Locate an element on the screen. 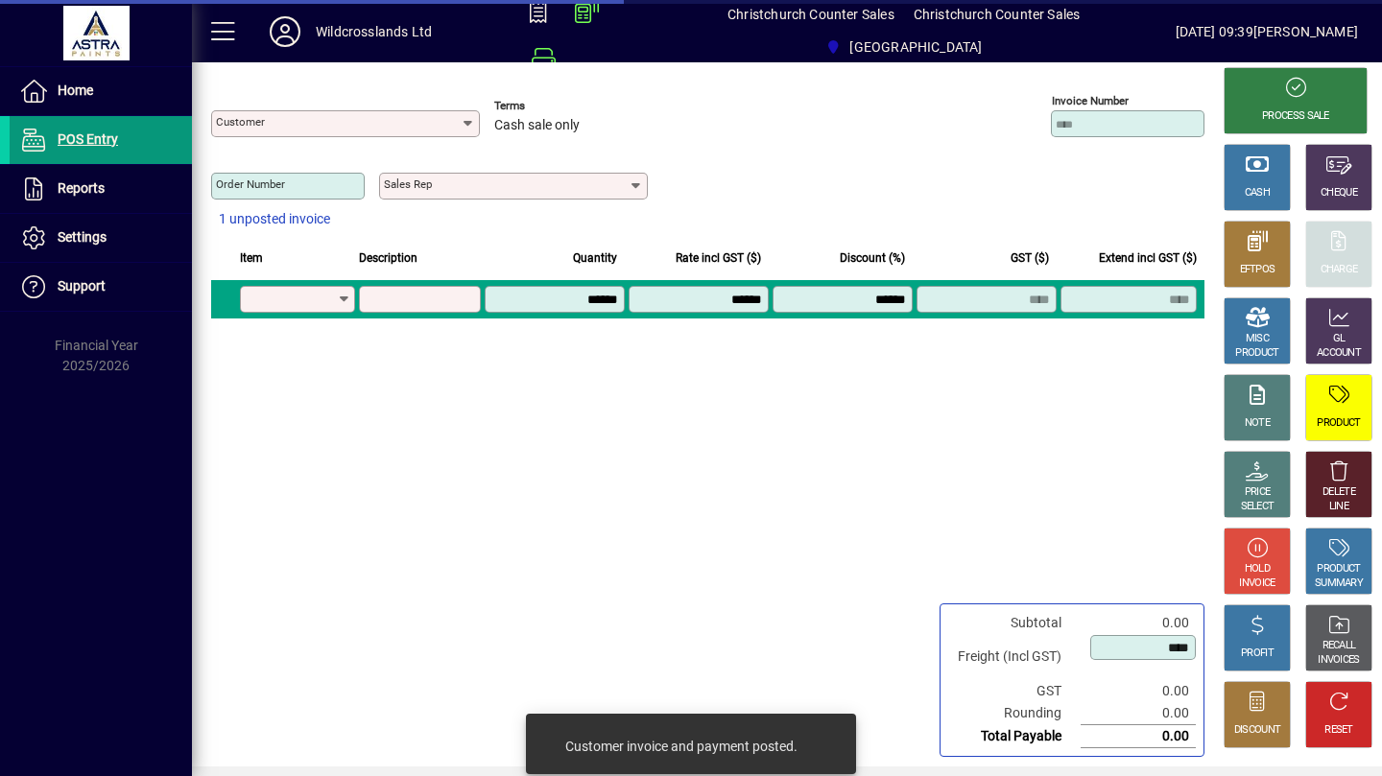 The image size is (1382, 776). div: RESET is located at coordinates (1339, 730).